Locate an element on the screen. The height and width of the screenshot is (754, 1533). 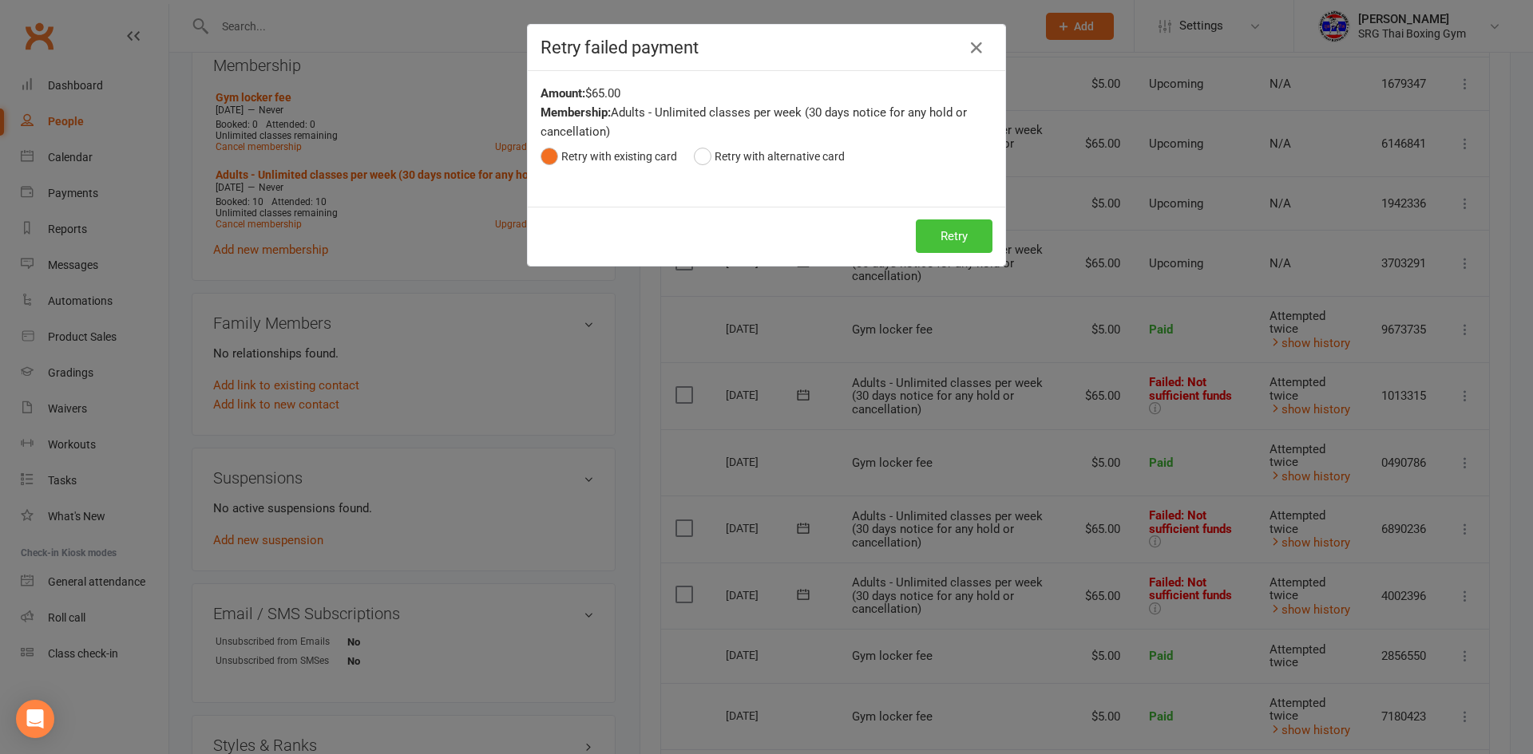
strong: Amount: is located at coordinates (563, 93).